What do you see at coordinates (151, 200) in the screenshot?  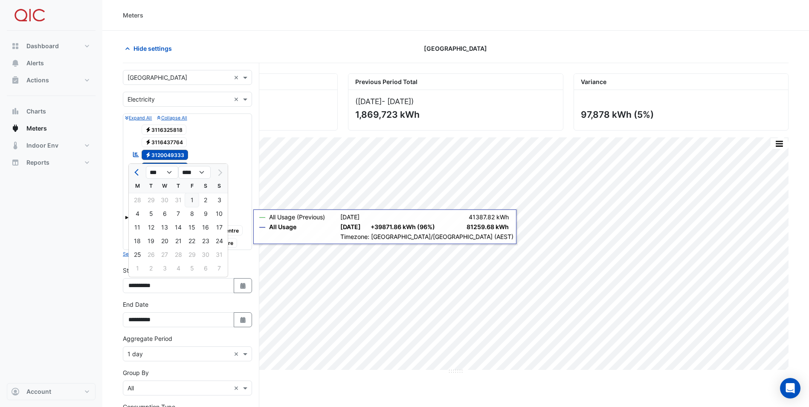 I see `div: Tuesday, July 29, 2025` at bounding box center [151, 200].